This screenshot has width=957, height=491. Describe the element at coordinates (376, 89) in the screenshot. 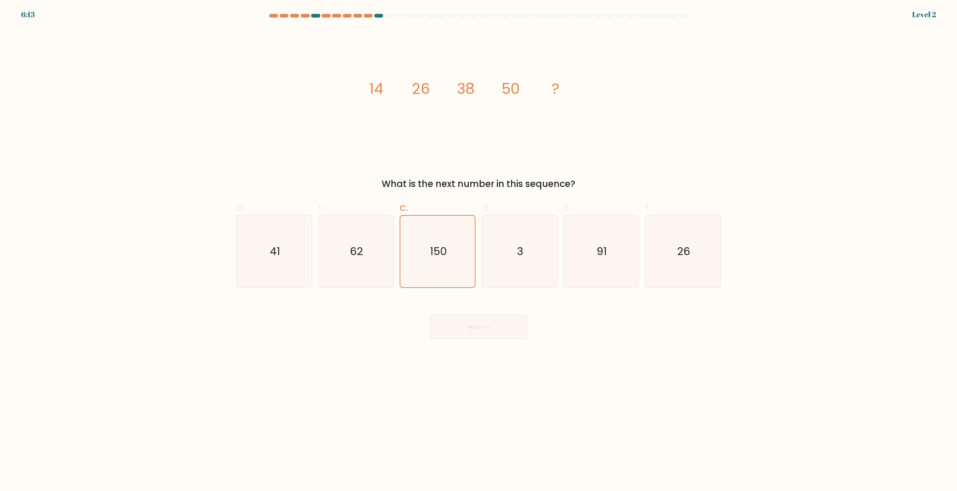

I see `tspan: 14` at that location.